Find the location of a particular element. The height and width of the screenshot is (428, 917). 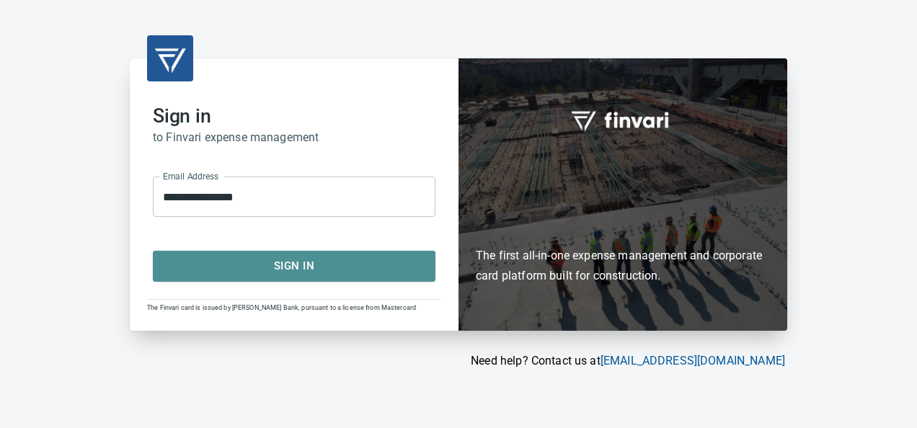

p: Need help? Contact us at is located at coordinates (457, 361).